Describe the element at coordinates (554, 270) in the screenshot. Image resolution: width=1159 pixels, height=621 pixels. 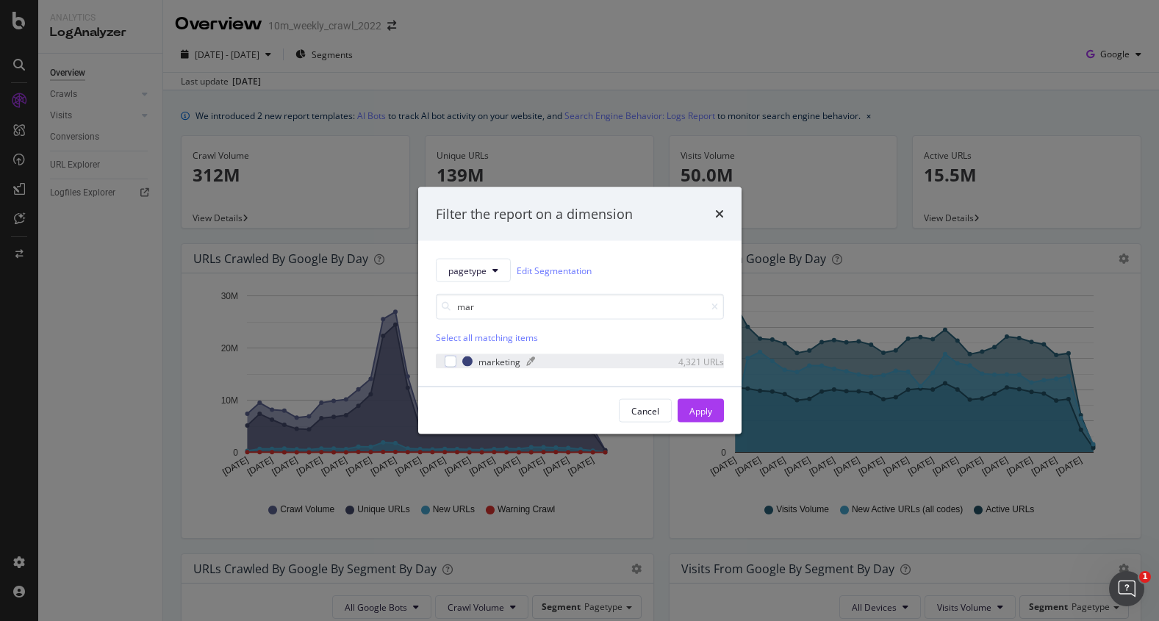
I see `a: Edit Segmentation` at that location.